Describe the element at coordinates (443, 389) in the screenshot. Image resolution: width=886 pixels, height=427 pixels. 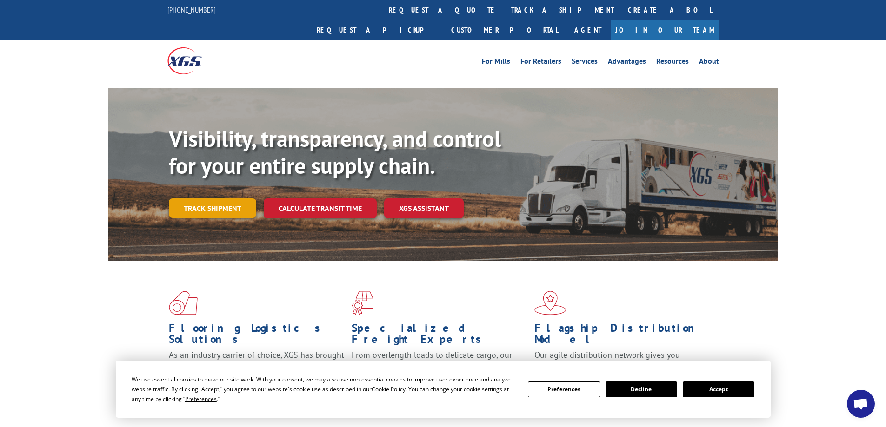
I see `div: Cookie Consent Prompt` at that location.